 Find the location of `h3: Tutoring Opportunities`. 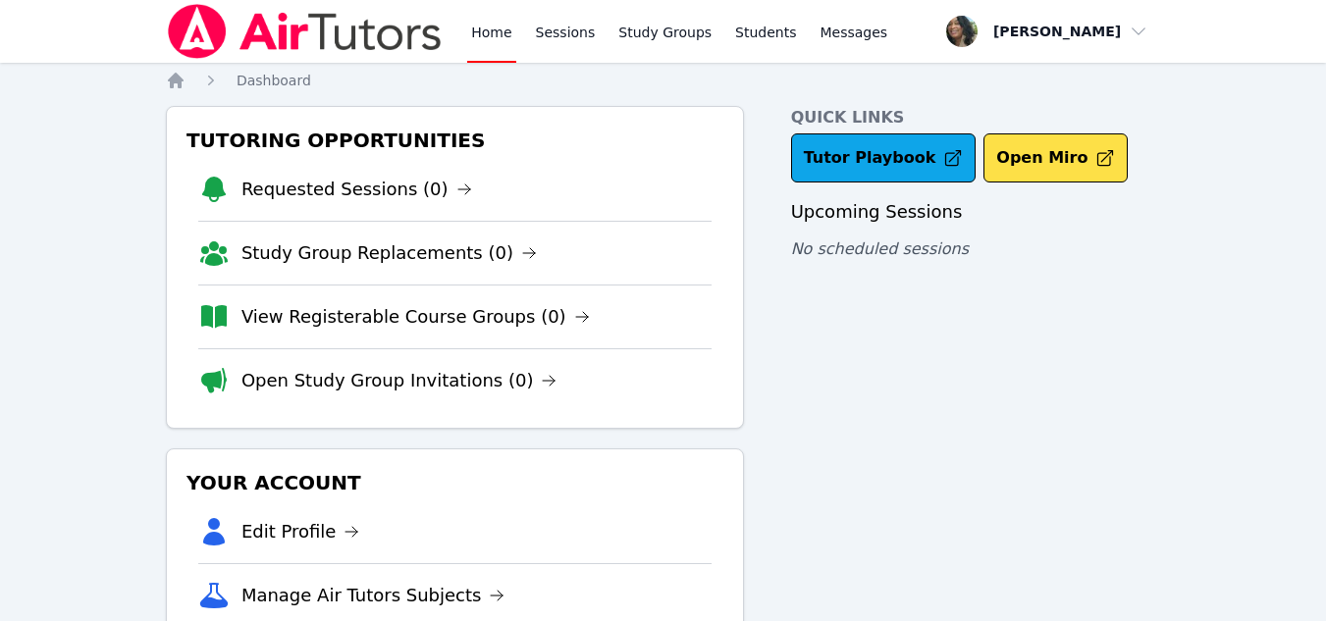

h3: Tutoring Opportunities is located at coordinates (455, 140).